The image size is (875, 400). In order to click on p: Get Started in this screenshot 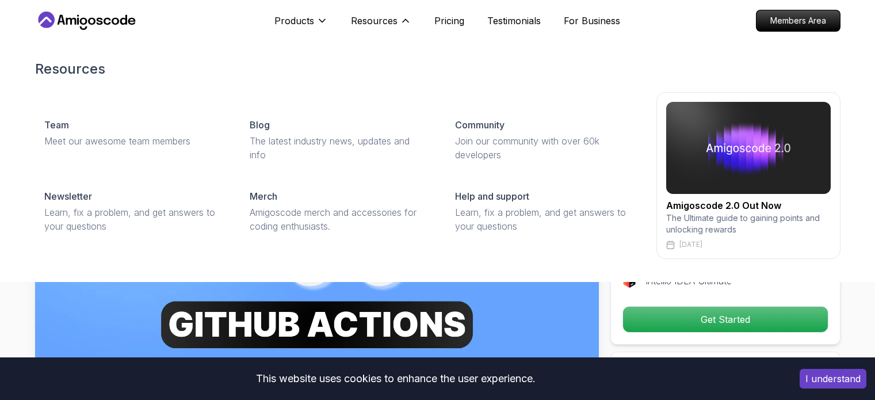, I will do `click(726, 319)`.